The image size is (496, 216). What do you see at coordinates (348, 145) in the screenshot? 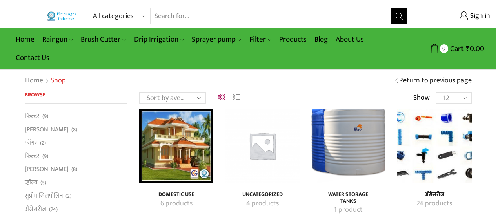
I see `img: Water Storage Tanks` at bounding box center [348, 145].